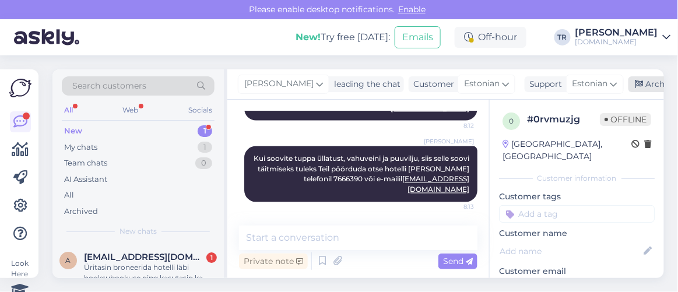  Describe the element at coordinates (458, 261) in the screenshot. I see `span: Send` at that location.